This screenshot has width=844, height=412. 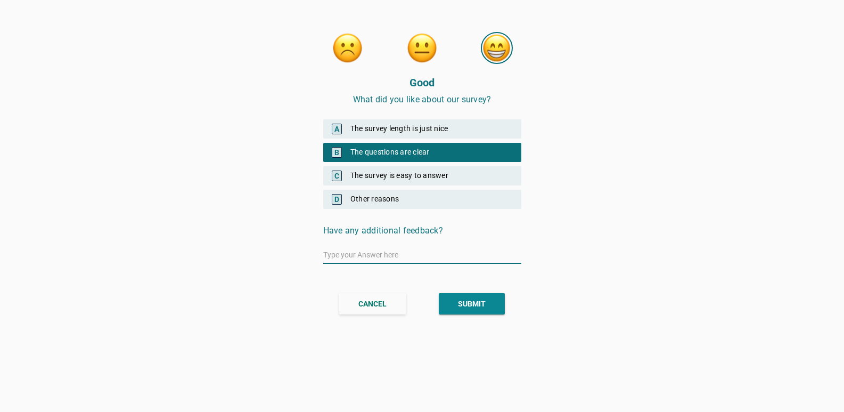 What do you see at coordinates (422, 199) in the screenshot?
I see `div: Other reasons` at bounding box center [422, 199].